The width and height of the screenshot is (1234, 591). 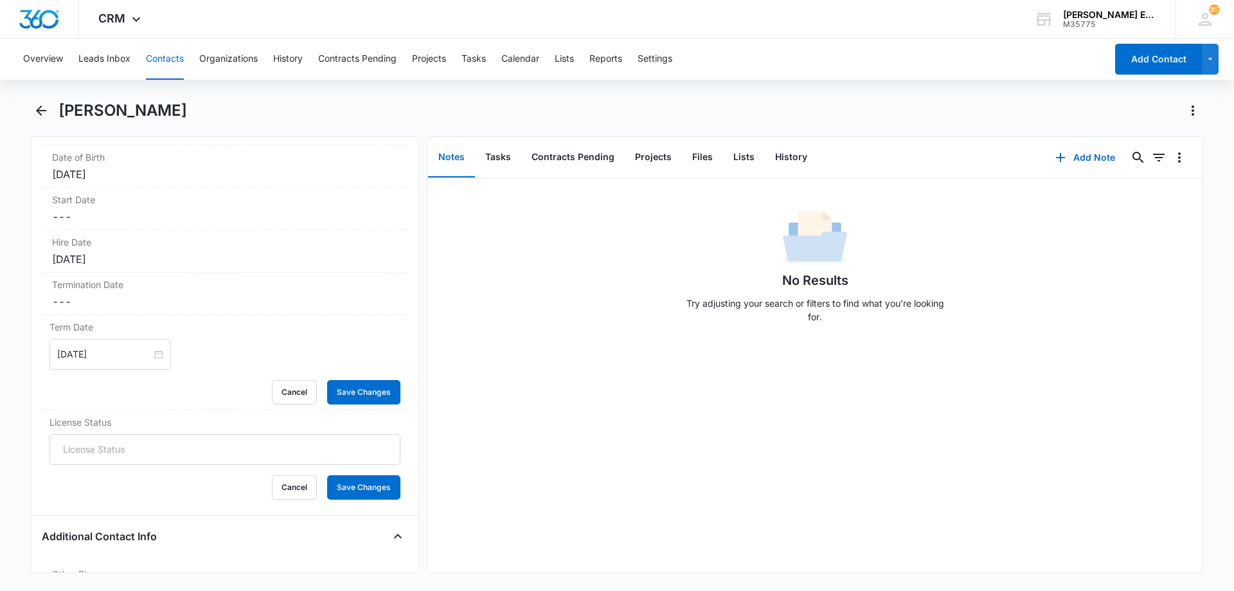 What do you see at coordinates (1159, 157) in the screenshot?
I see `button: Filters` at bounding box center [1159, 157].